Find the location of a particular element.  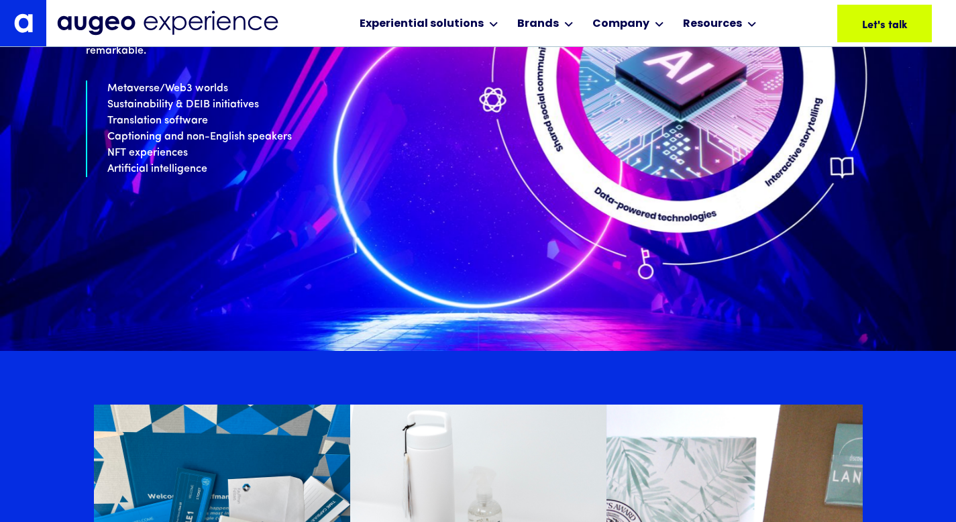

img: Augeo's "a" monogram decorative logo in white. is located at coordinates (23, 23).